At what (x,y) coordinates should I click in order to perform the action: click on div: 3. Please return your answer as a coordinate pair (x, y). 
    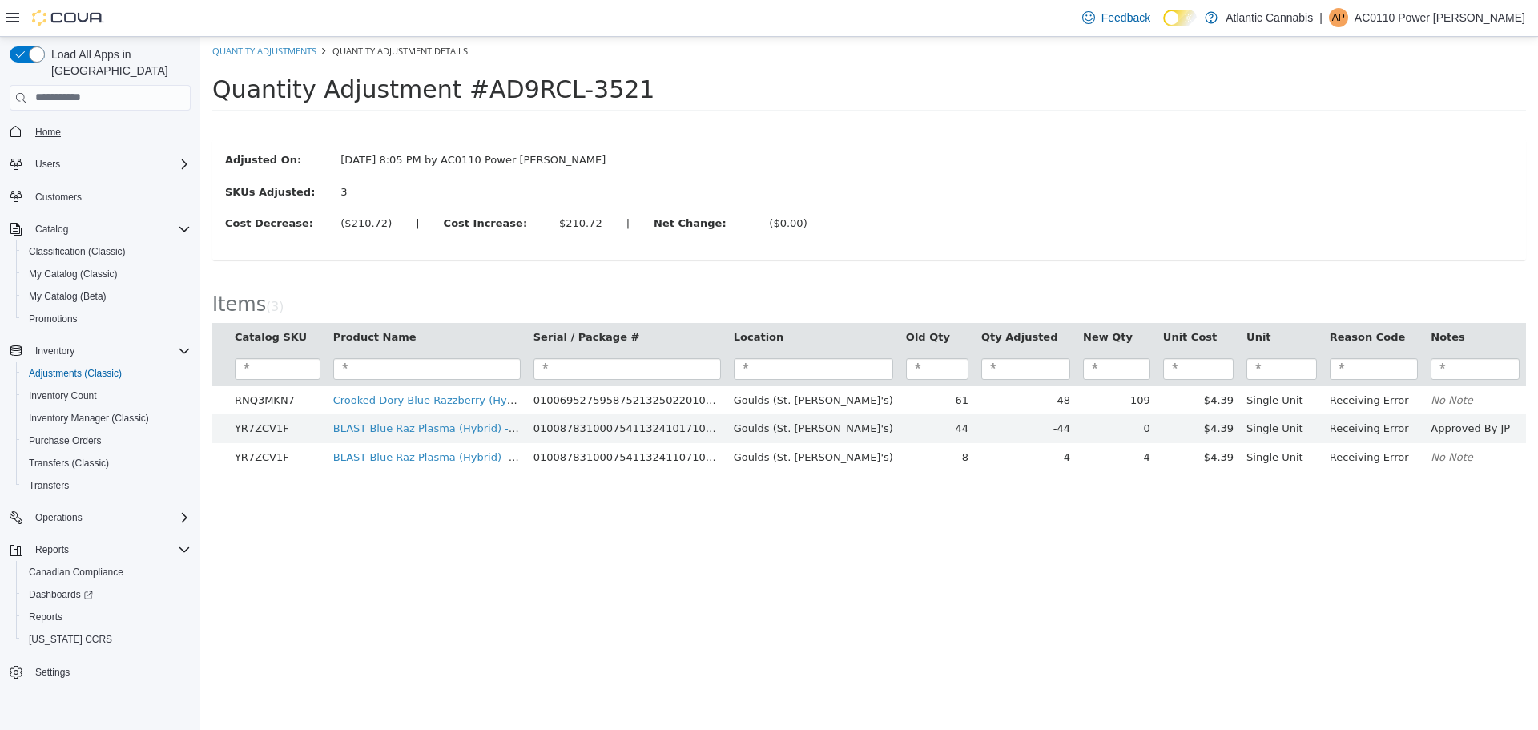
    Looking at the image, I should click on (237, 155).